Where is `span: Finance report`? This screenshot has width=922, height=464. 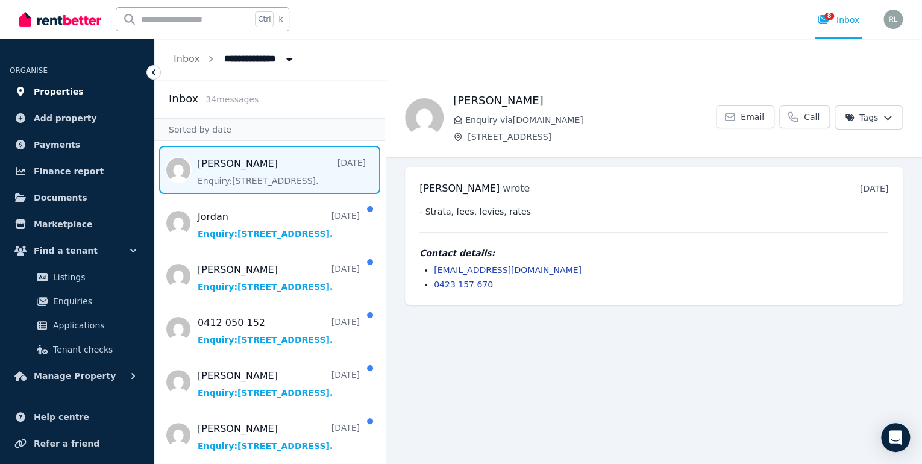 span: Finance report is located at coordinates (69, 171).